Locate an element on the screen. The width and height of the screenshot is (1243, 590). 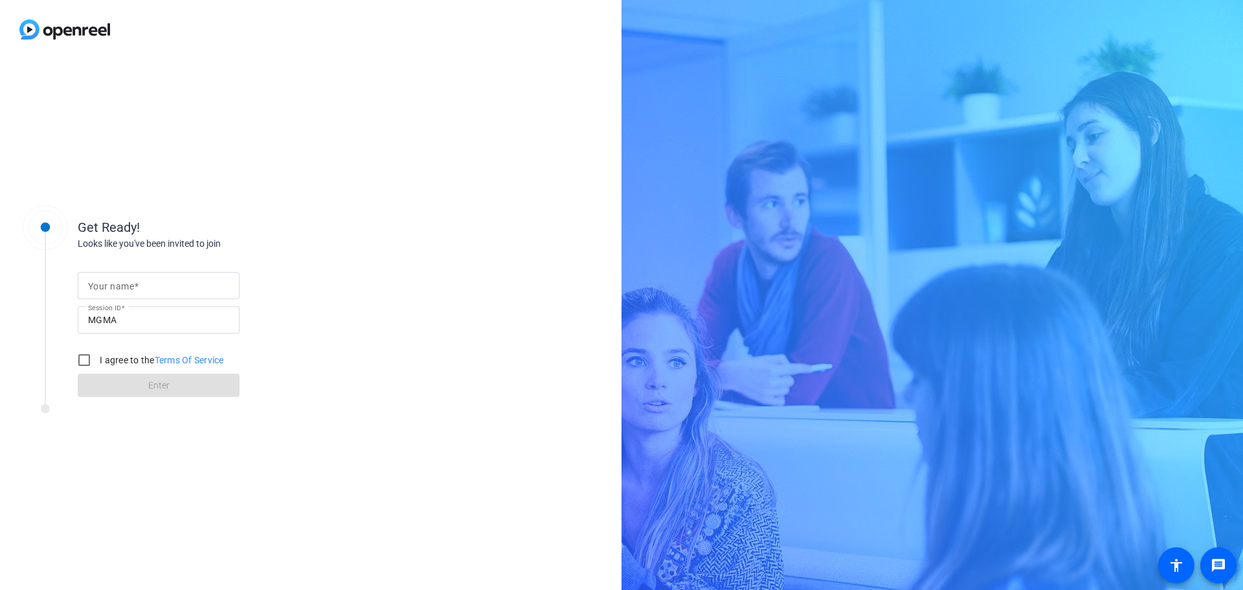
div: Looks like you've been invited to join is located at coordinates (207, 243).